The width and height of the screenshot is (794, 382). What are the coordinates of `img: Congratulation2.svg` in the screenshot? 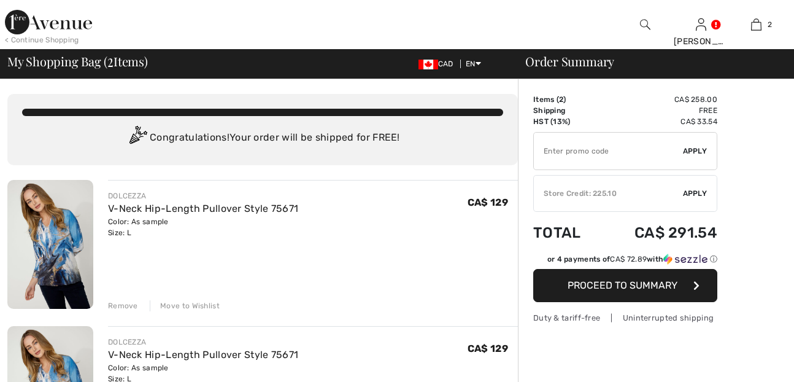 It's located at (137, 138).